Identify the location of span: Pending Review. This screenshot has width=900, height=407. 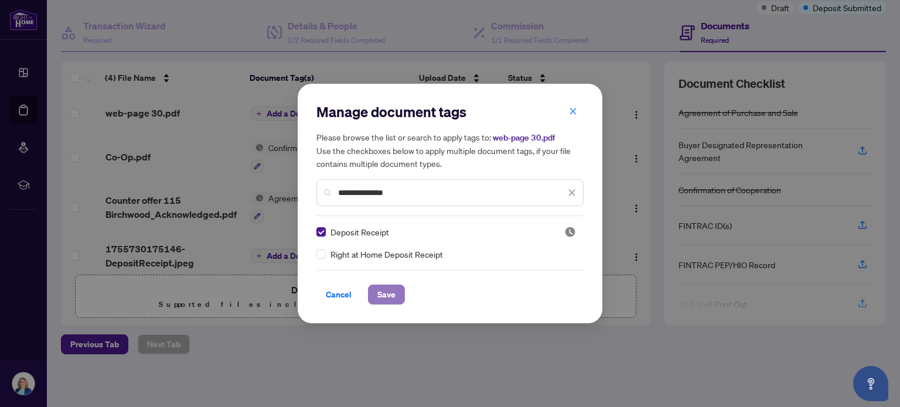
(570, 232).